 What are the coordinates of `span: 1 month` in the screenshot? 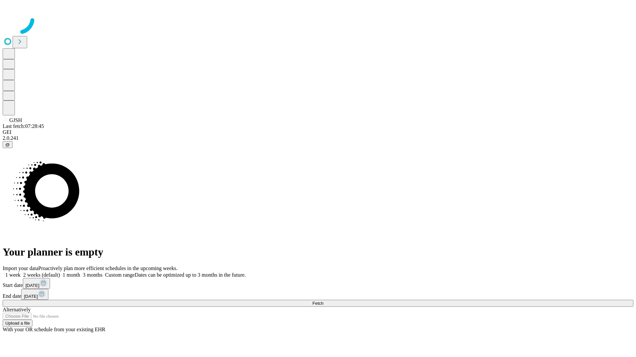 It's located at (71, 275).